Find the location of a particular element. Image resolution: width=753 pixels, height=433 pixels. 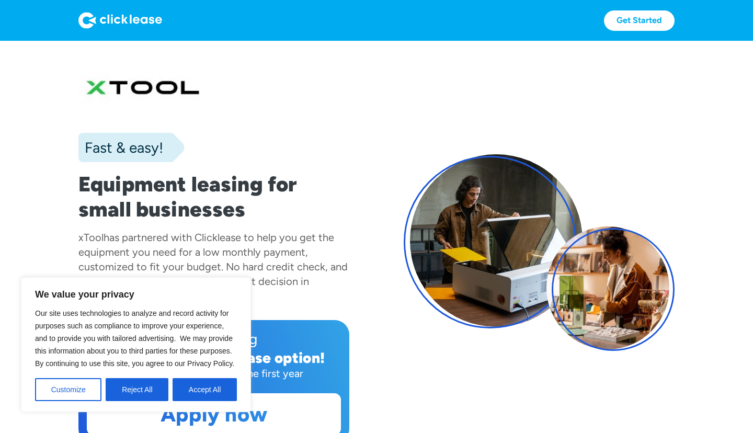

button: Customize is located at coordinates (68, 389).